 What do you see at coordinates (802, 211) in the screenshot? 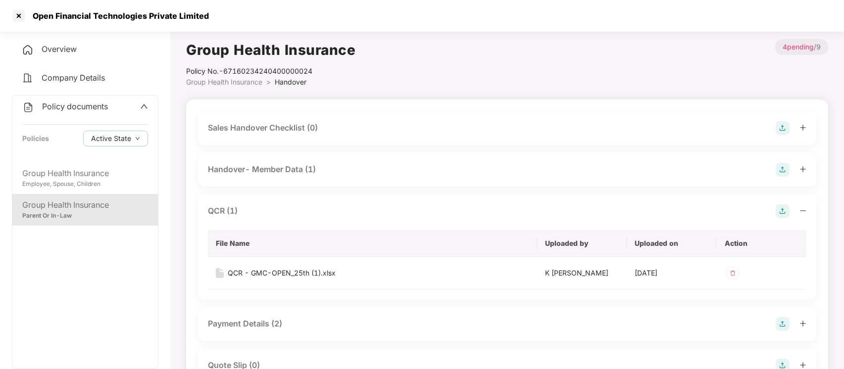
I see `span: minus` at bounding box center [802, 211].